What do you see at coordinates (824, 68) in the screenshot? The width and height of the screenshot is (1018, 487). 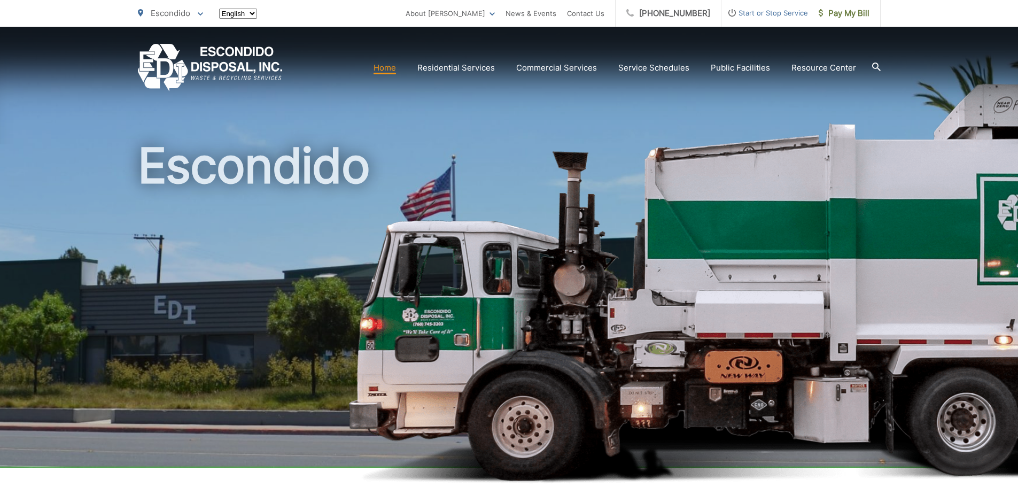 I see `a: Resource Center` at bounding box center [824, 68].